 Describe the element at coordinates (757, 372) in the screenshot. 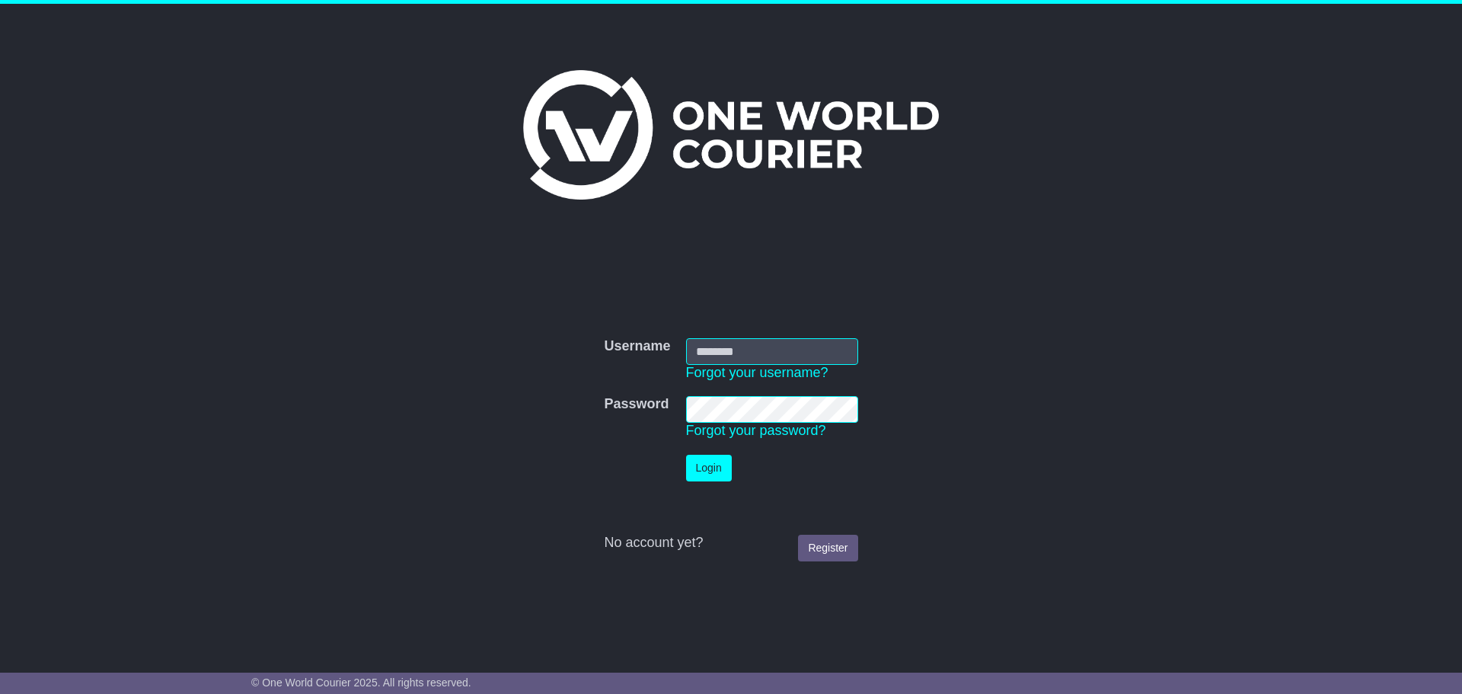

I see `a: Forgot your username?` at that location.